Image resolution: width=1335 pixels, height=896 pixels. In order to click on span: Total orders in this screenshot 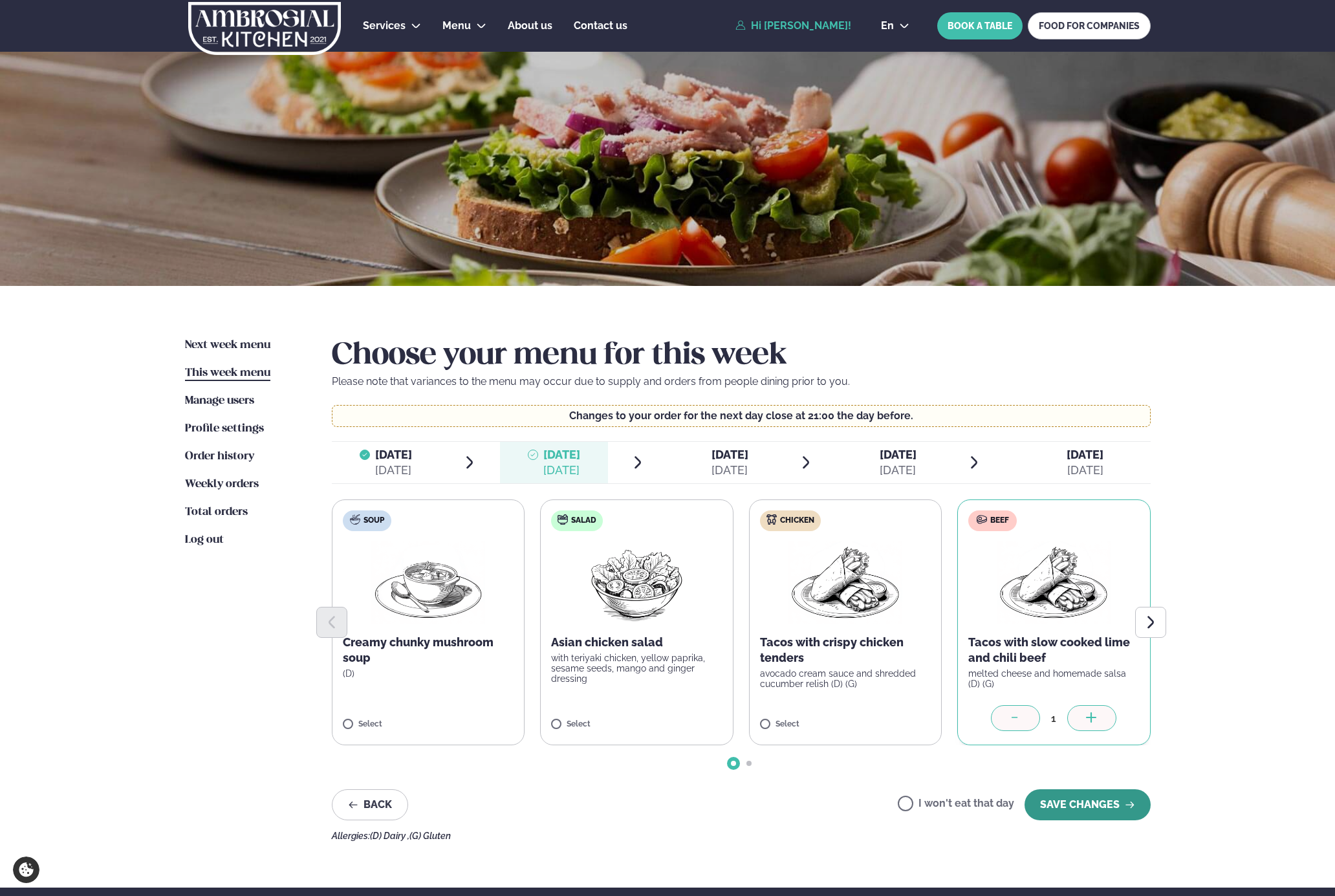, I will do `click(216, 512)`.